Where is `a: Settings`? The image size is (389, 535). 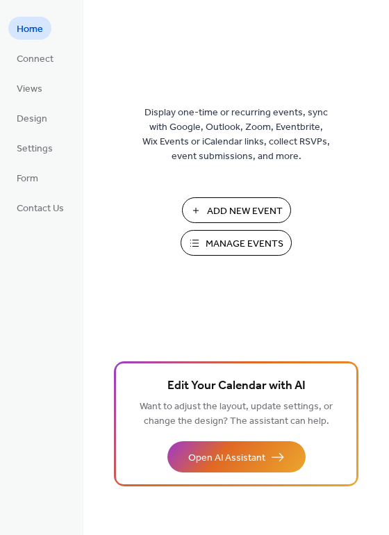
a: Settings is located at coordinates (35, 147).